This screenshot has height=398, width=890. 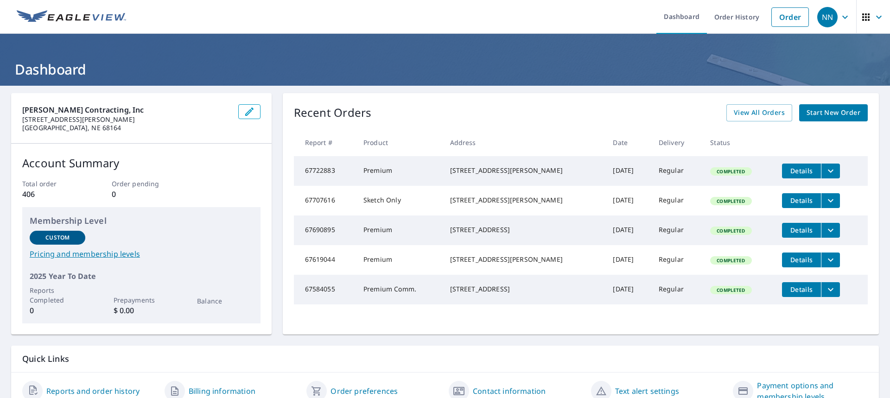 I want to click on a: Reports and order history, so click(x=93, y=391).